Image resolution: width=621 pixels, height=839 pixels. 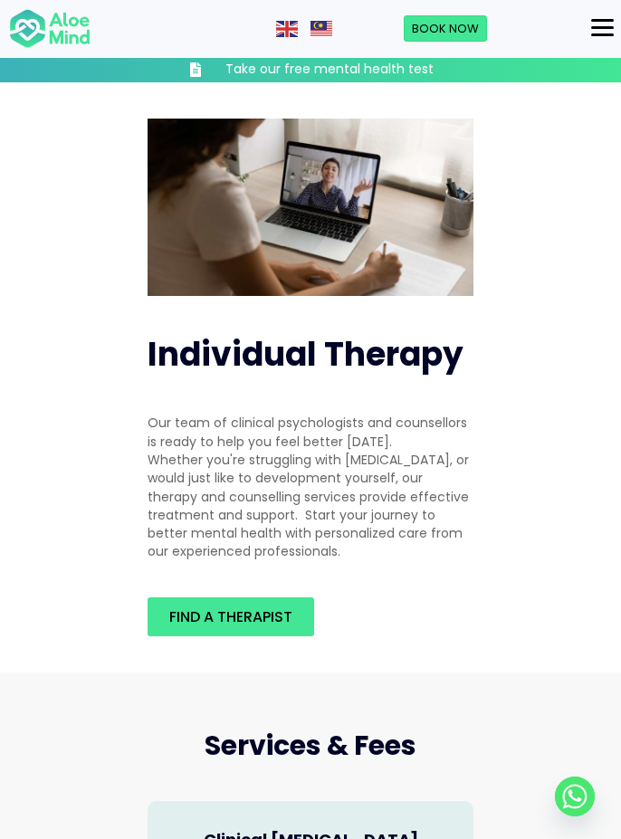 I want to click on a: Book Now, so click(x=445, y=29).